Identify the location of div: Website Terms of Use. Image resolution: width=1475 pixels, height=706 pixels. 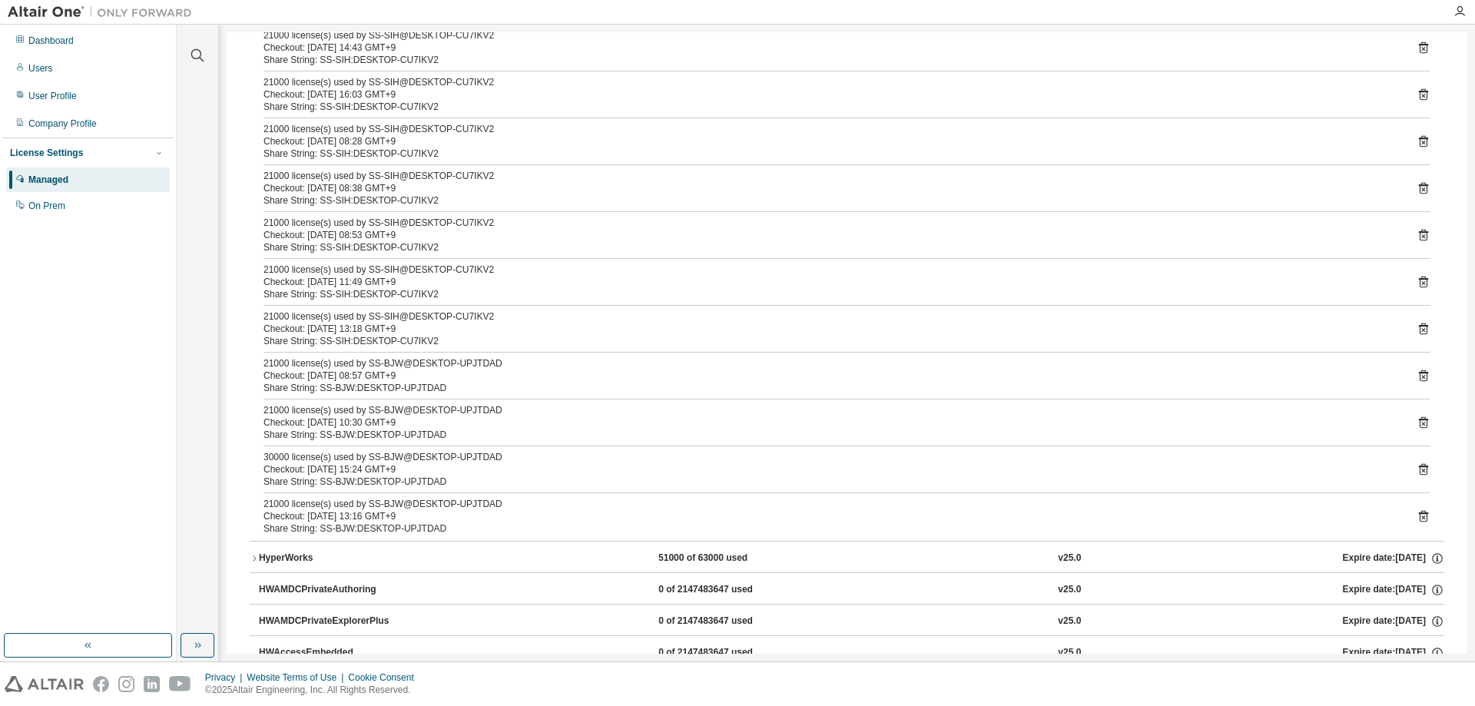
(297, 678).